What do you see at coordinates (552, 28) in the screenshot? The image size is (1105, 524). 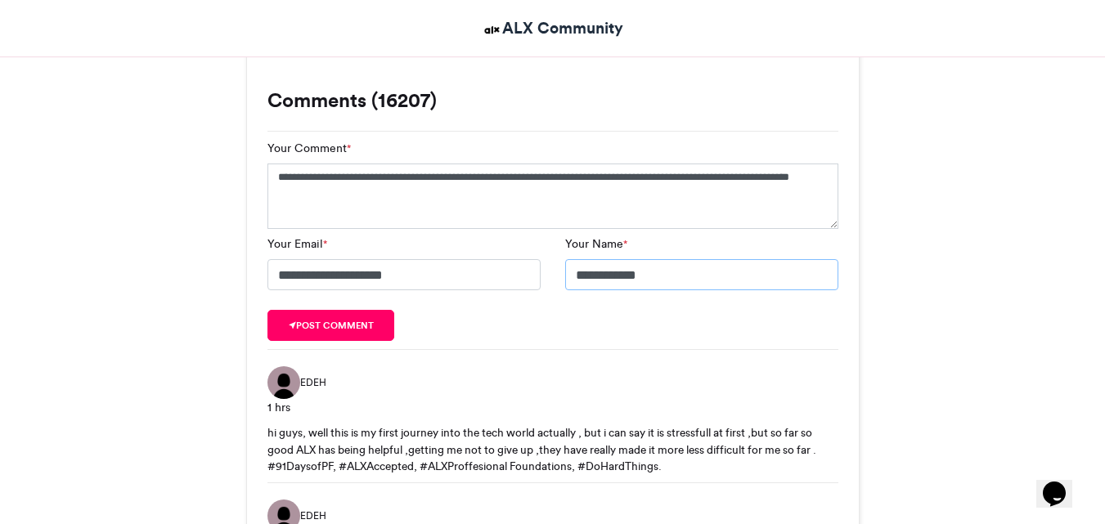 I see `a: ALX Community` at bounding box center [552, 28].